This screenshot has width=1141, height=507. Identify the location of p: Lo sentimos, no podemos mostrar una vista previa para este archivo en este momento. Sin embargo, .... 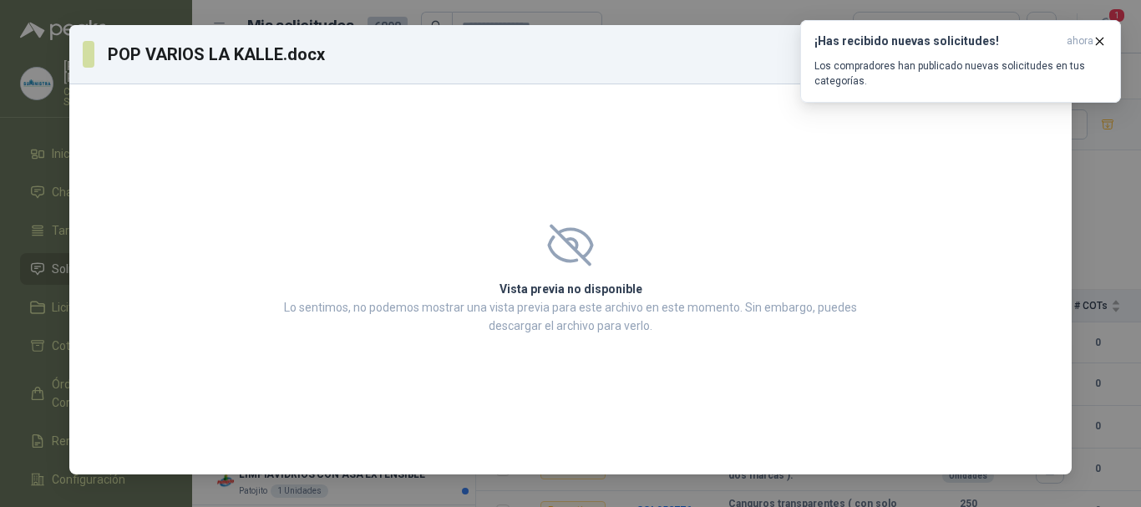
(571, 317).